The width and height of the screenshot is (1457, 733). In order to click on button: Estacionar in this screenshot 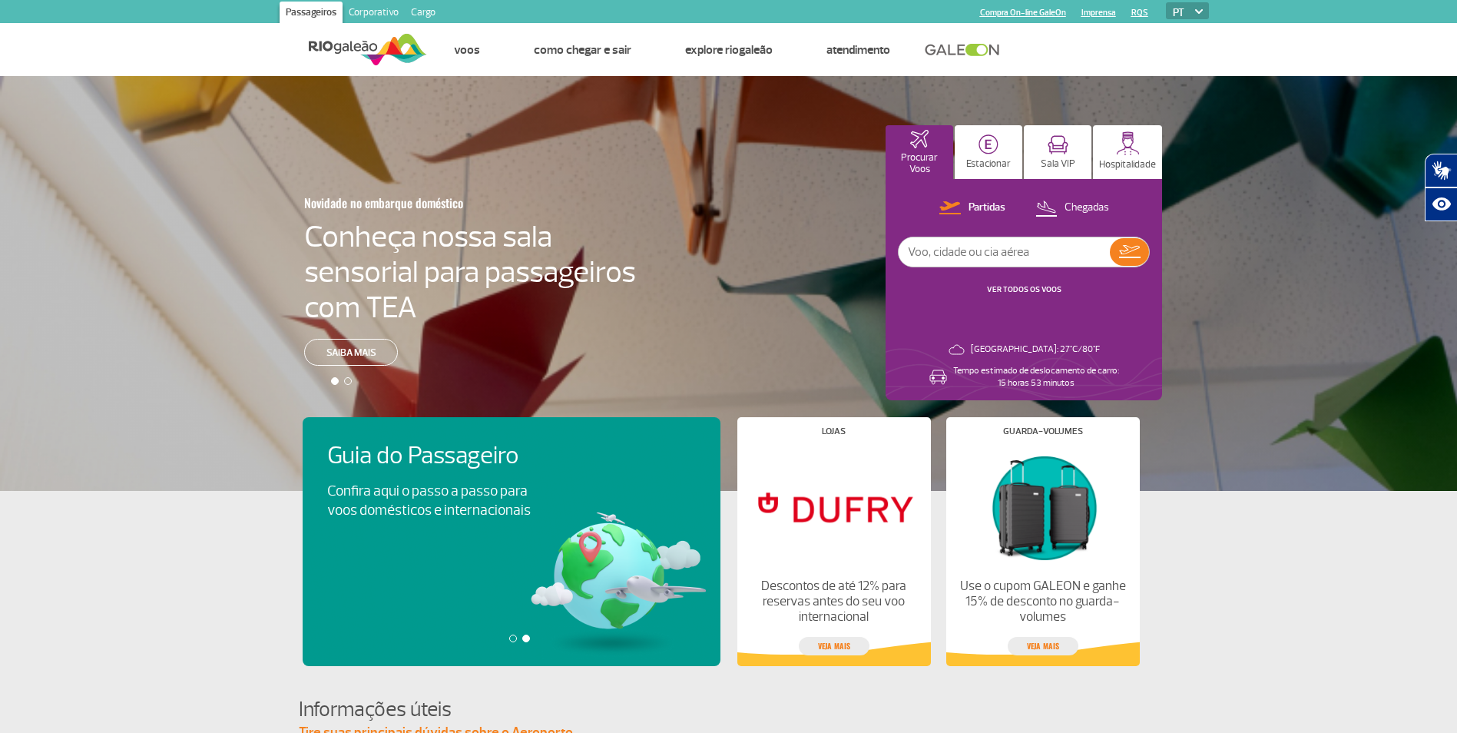, I will do `click(988, 152)`.